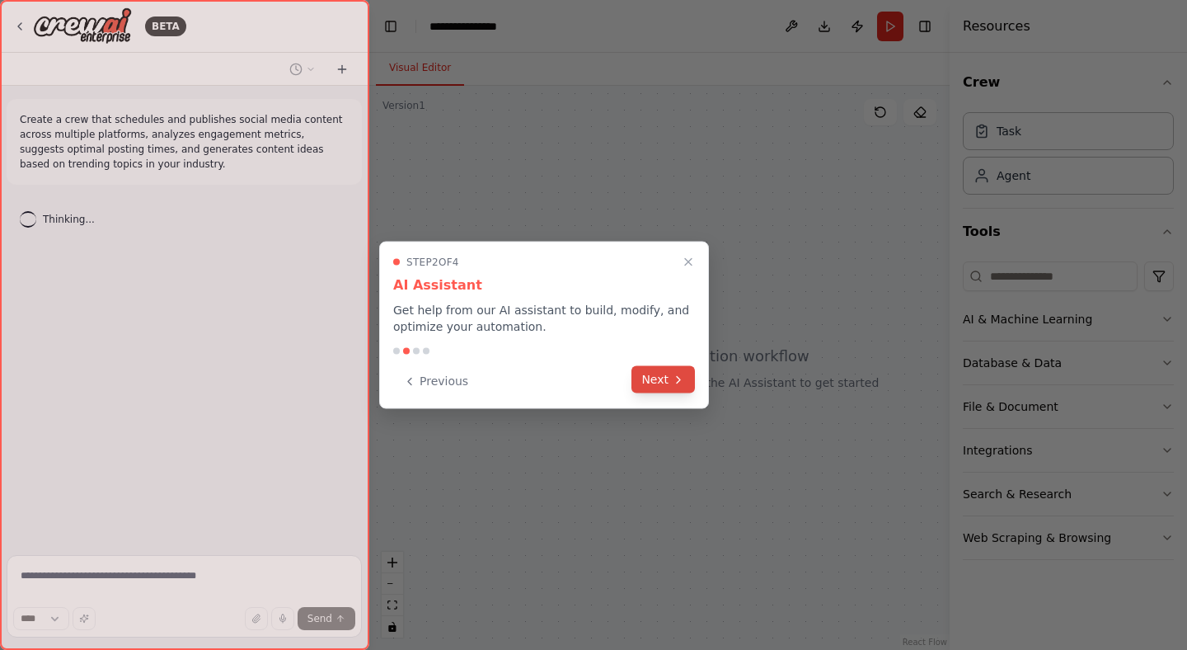  I want to click on h3: AI Assistant, so click(544, 285).